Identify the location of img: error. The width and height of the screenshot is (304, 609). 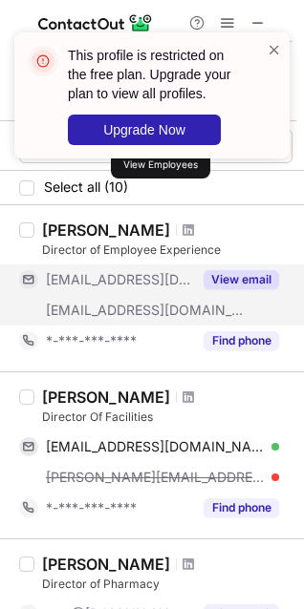
(43, 61).